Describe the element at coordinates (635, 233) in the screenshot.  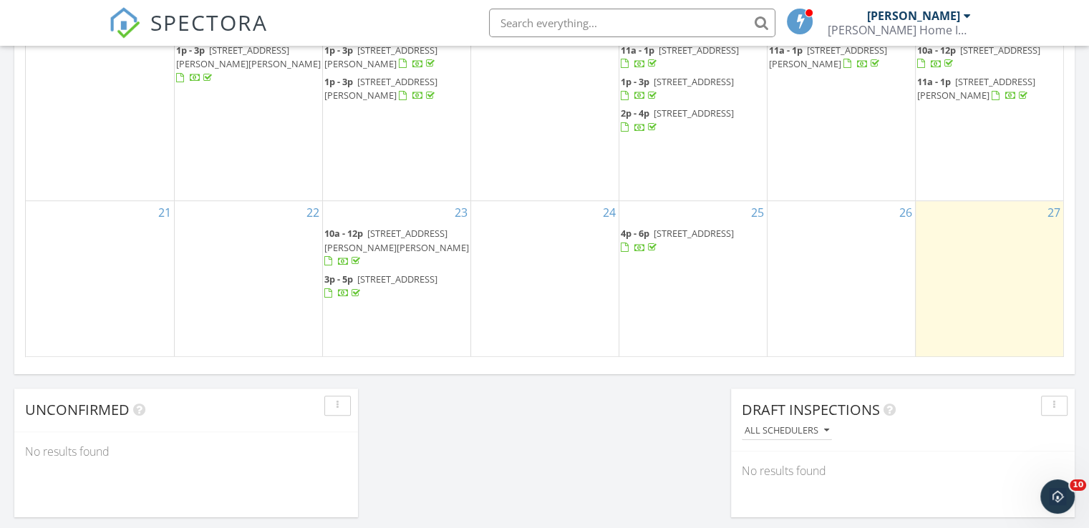
I see `span: 4p - 6p` at that location.